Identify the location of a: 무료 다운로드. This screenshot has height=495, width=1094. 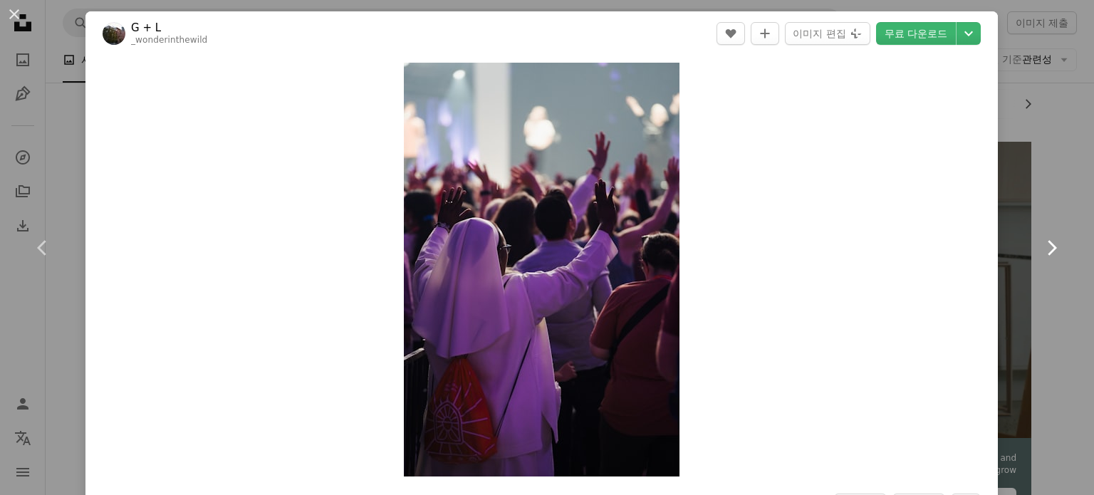
(916, 33).